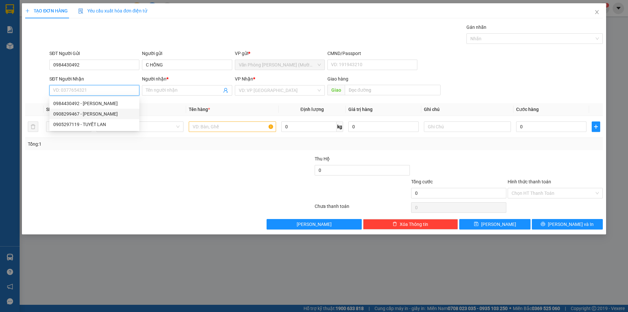 This screenshot has height=312, width=628. I want to click on div: Tổng: 1, so click(135, 144).